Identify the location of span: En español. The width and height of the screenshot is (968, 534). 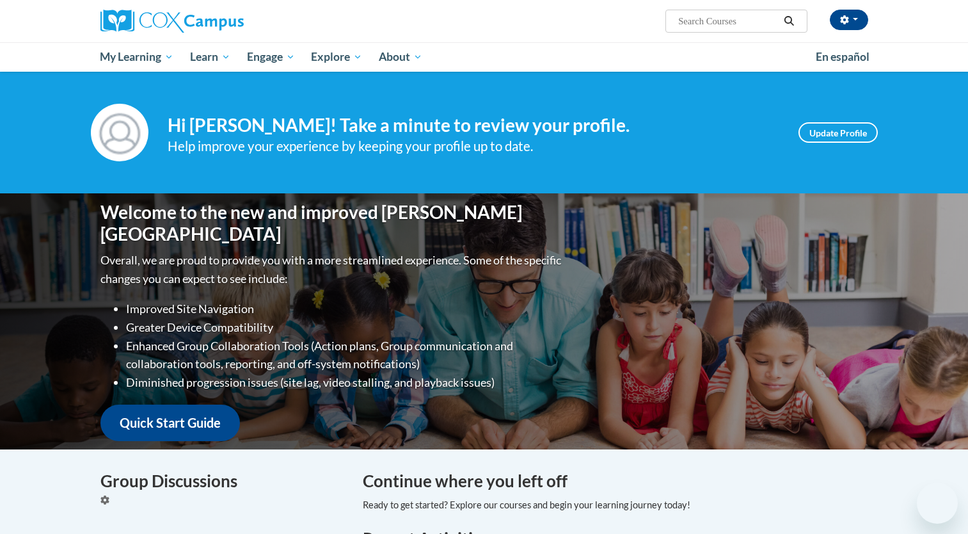
(843, 56).